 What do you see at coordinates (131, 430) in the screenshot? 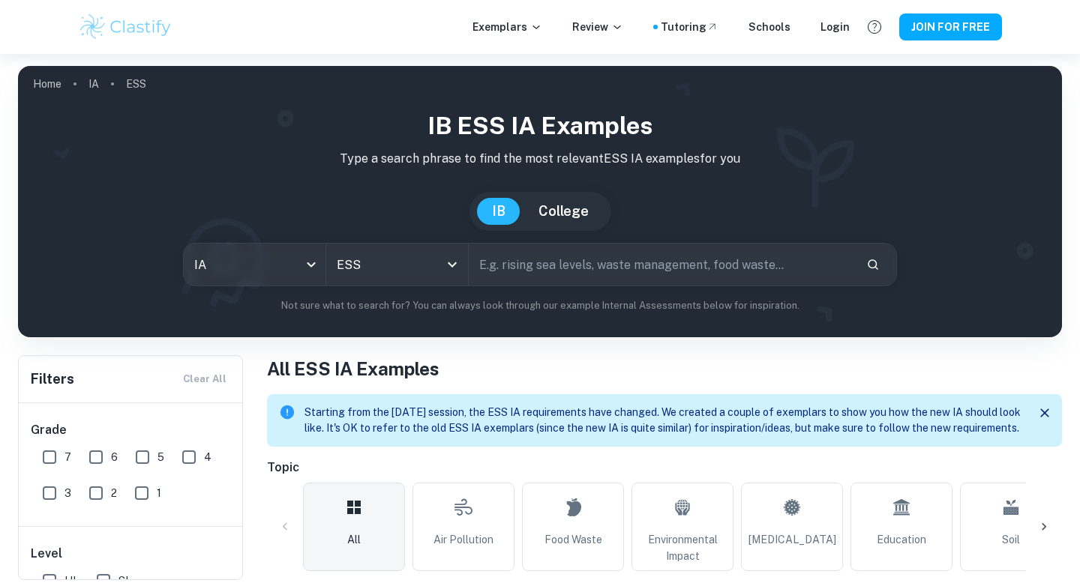
I see `h6: Grade` at bounding box center [131, 430].